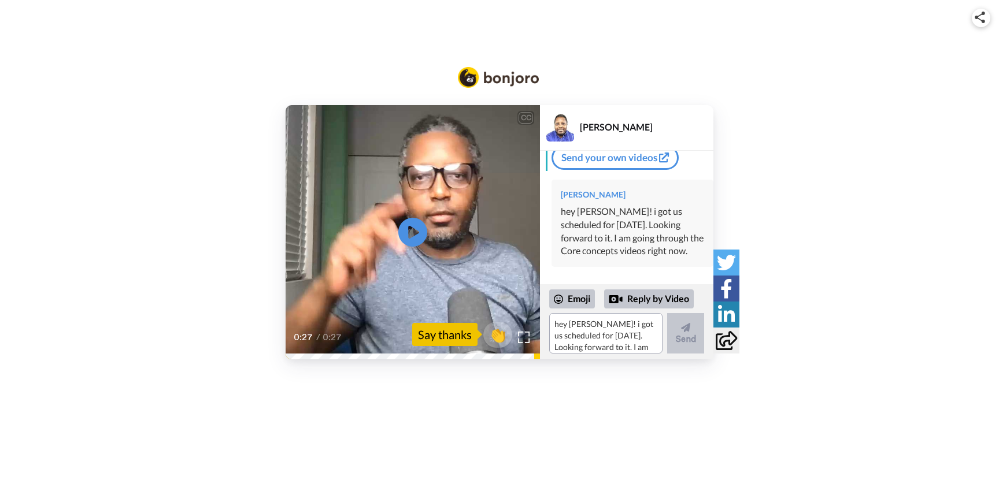  I want to click on img: ic_share.svg, so click(980, 17).